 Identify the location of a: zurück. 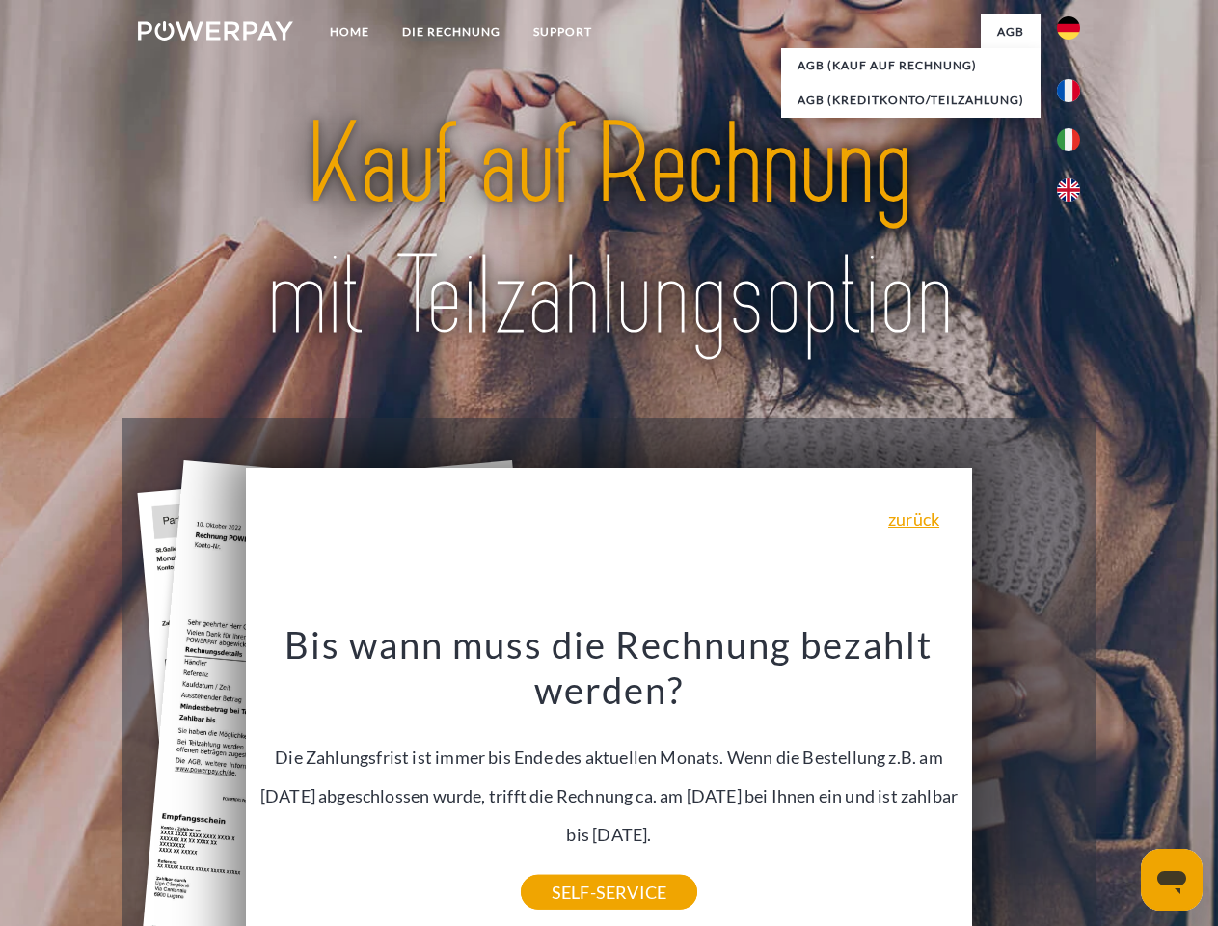
(913, 519).